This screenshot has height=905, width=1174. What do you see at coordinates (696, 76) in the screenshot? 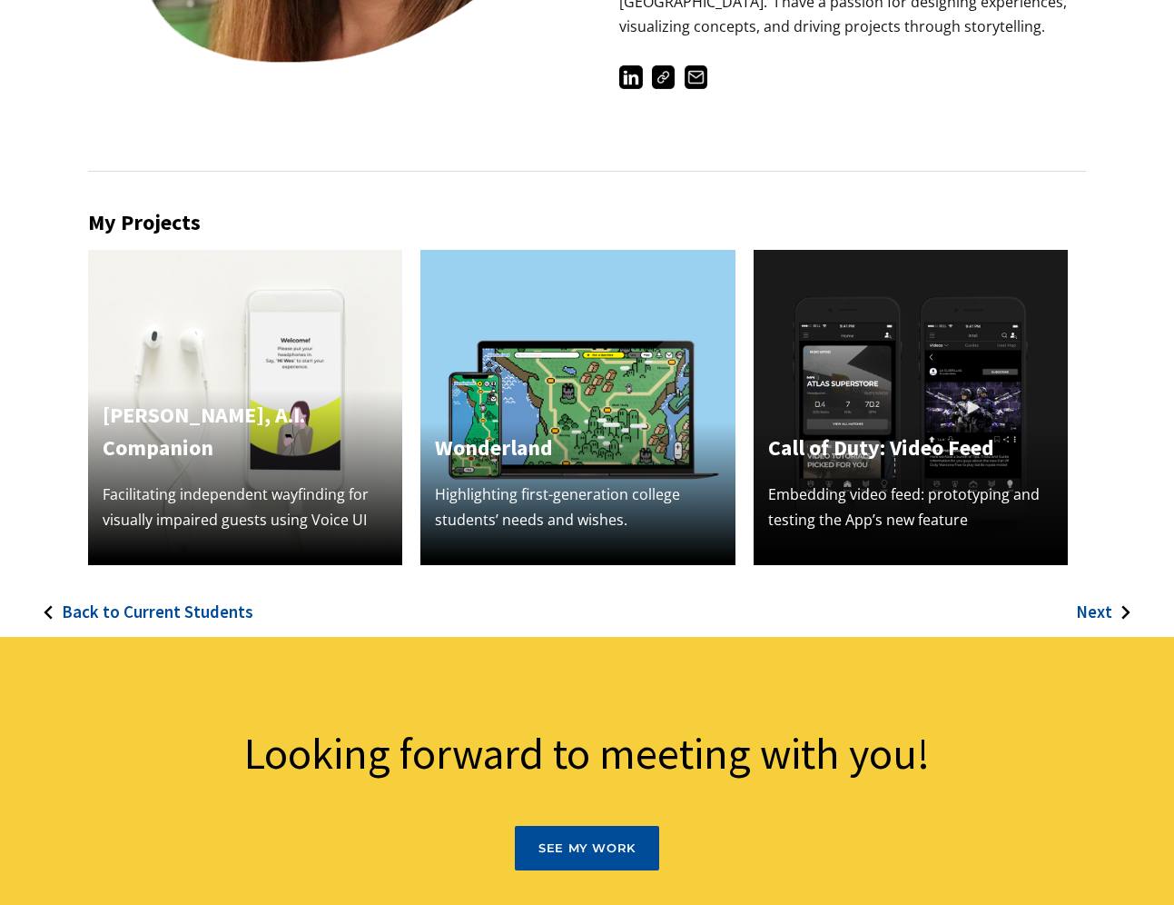
I see `img: ami.ameri@gmail.com` at bounding box center [696, 76].